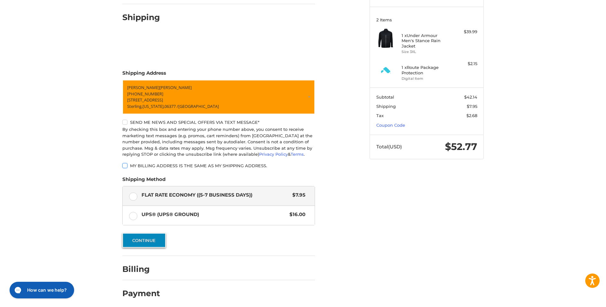  Describe the element at coordinates (144, 75) in the screenshot. I see `legend: Shipping Address` at that location.